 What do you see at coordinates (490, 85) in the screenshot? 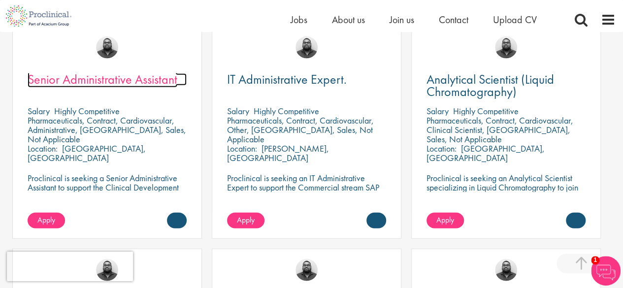
I see `span: Analytical Scientist (Liquid Chromatography)` at bounding box center [490, 85].